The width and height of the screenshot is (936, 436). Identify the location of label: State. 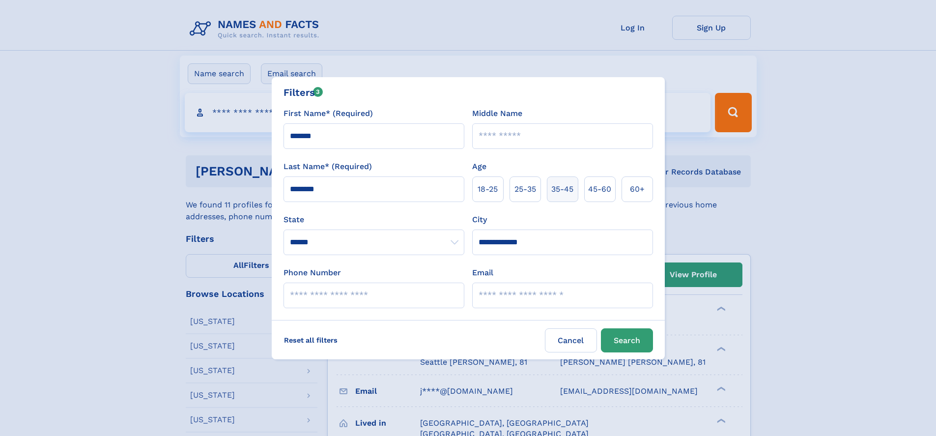
(374, 220).